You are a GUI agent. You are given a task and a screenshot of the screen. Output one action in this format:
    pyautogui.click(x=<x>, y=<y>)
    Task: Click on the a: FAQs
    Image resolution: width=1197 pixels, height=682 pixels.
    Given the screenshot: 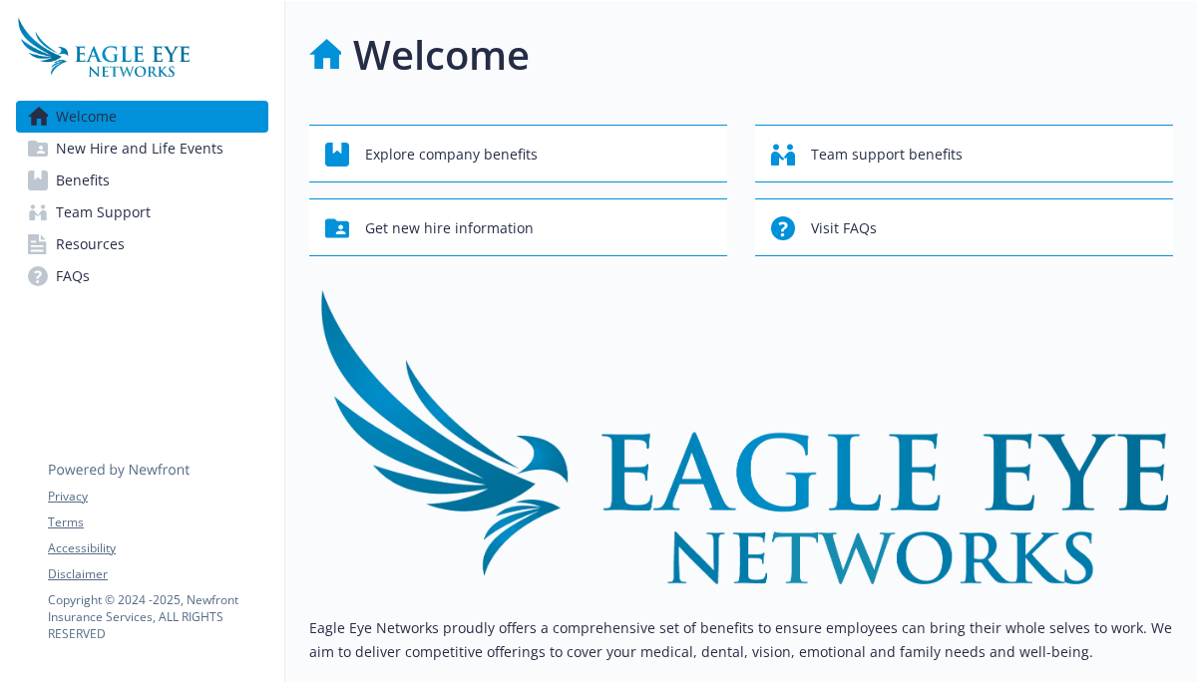 What is the action you would take?
    pyautogui.click(x=142, y=276)
    